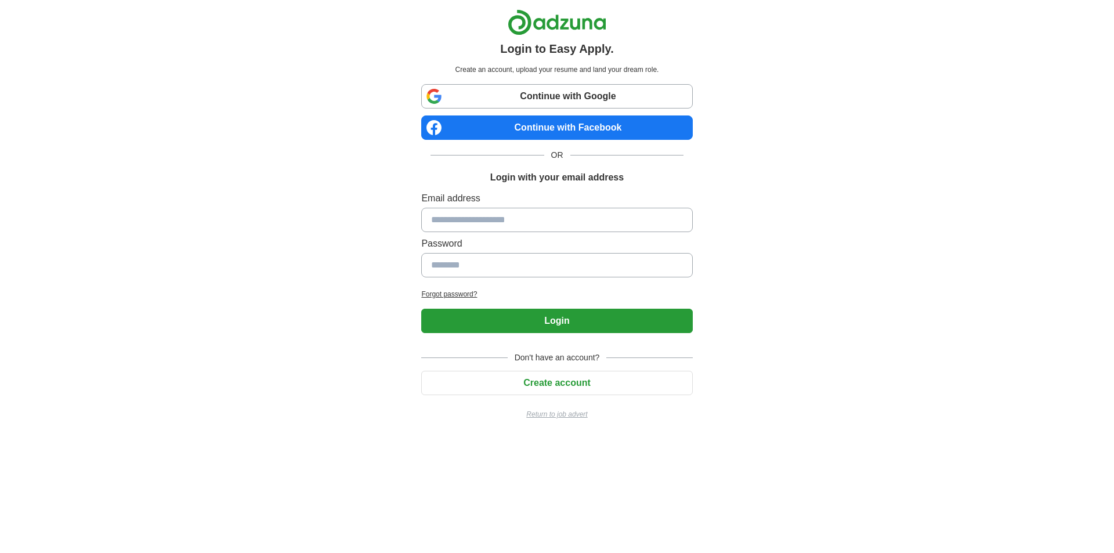 The image size is (1114, 553). What do you see at coordinates (557, 383) in the screenshot?
I see `button: Create account` at bounding box center [557, 383].